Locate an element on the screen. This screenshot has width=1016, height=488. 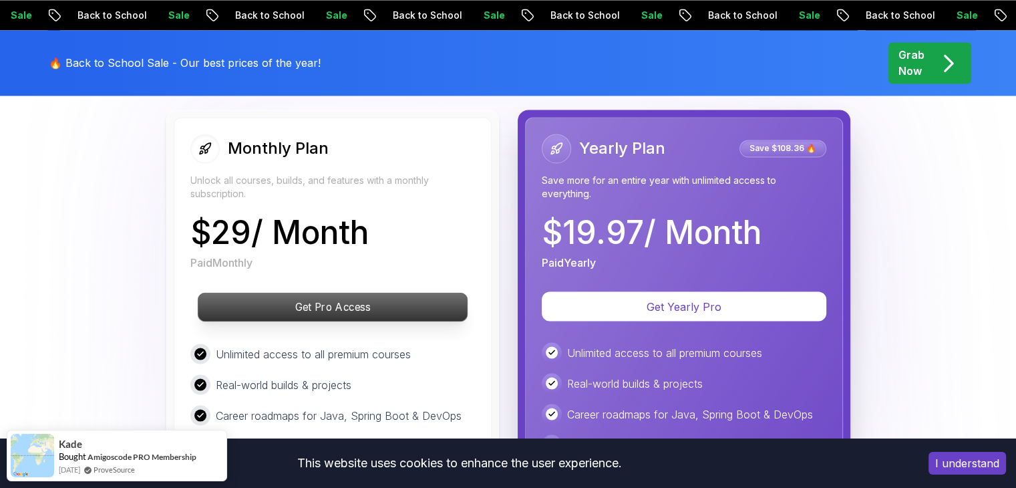
p: $ 19.97 / Month is located at coordinates (651, 232).